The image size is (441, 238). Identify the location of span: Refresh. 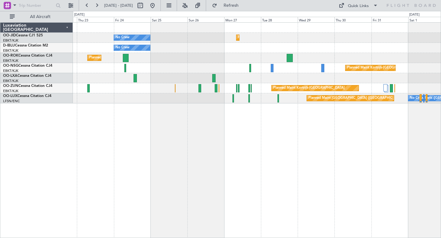
(231, 6).